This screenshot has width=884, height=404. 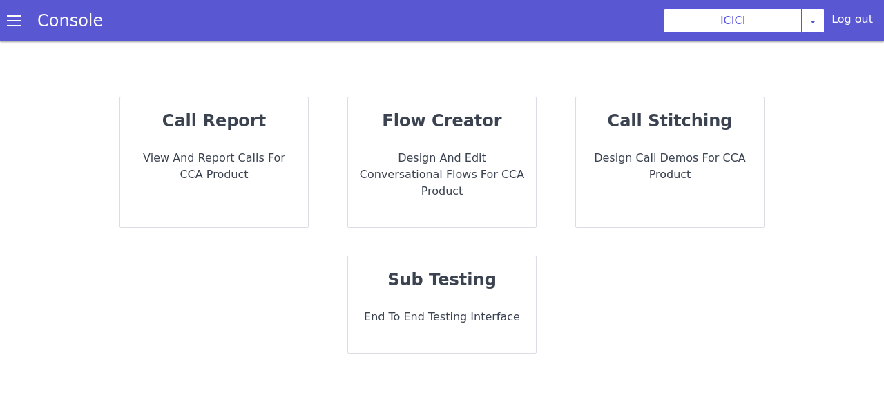 What do you see at coordinates (442, 317) in the screenshot?
I see `p: End to End Testing Interface` at bounding box center [442, 317].